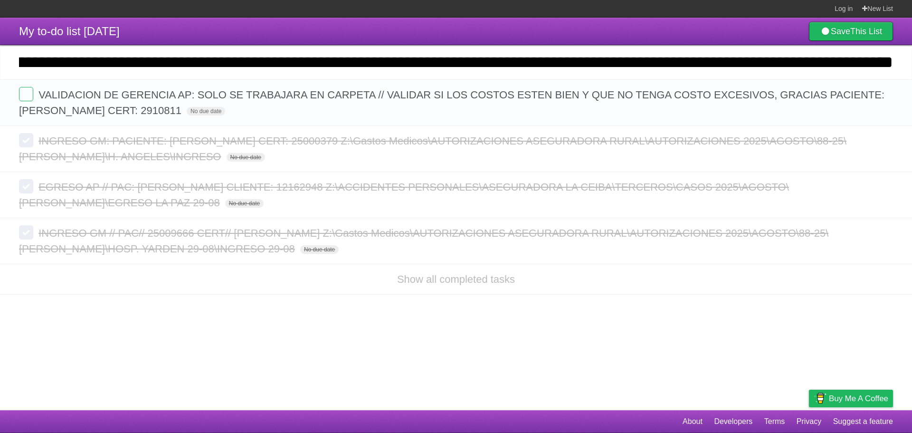  Describe the element at coordinates (733, 421) in the screenshot. I see `a: Developers` at that location.